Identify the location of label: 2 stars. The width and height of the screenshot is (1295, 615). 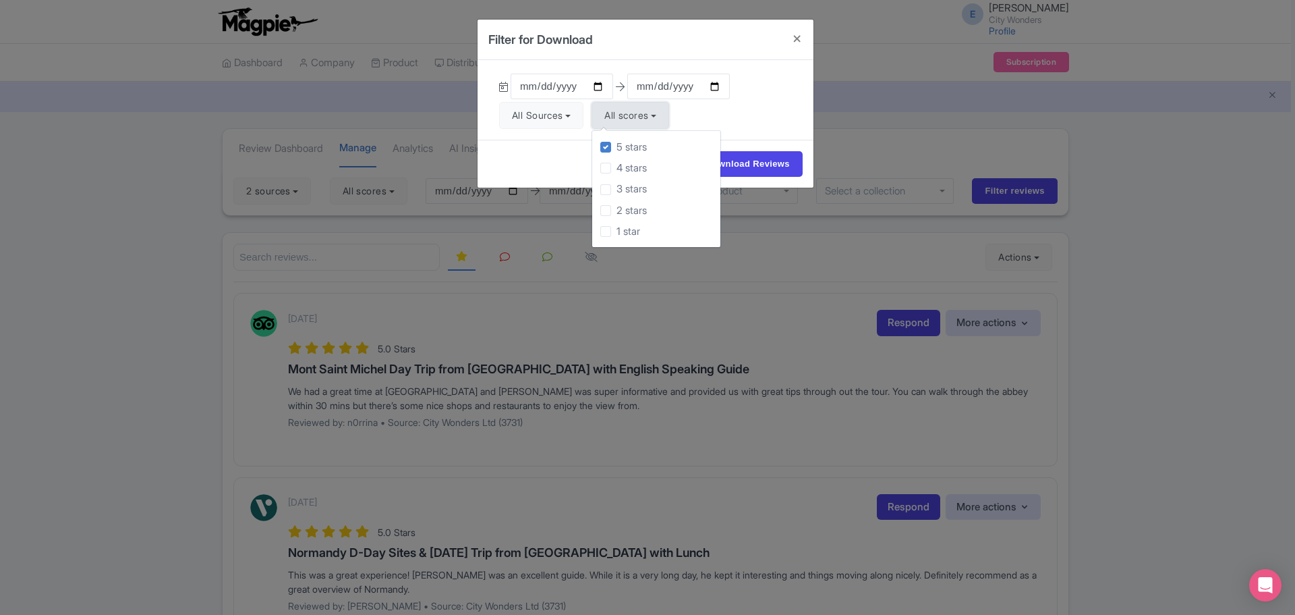
(631, 210).